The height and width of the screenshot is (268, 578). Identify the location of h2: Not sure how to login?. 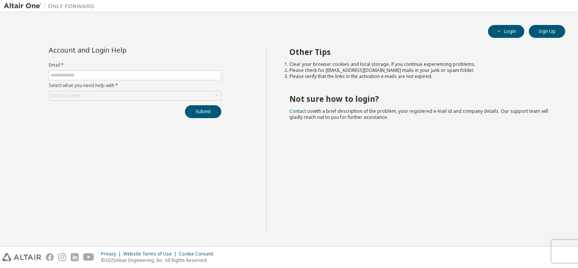
(421, 99).